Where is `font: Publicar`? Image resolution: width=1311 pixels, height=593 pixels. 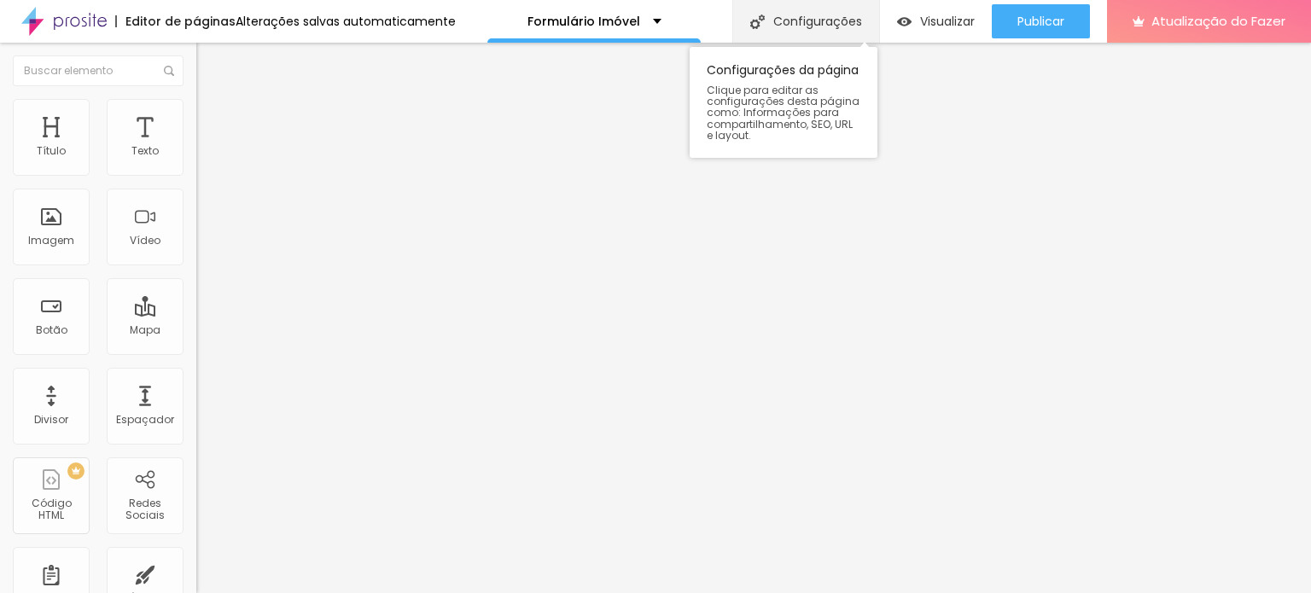 font: Publicar is located at coordinates (1040, 21).